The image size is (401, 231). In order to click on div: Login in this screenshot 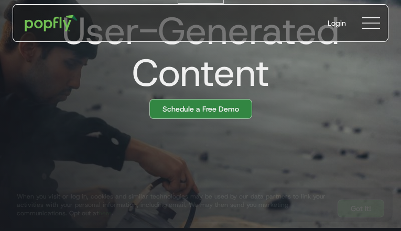, I will do `click(337, 23)`.